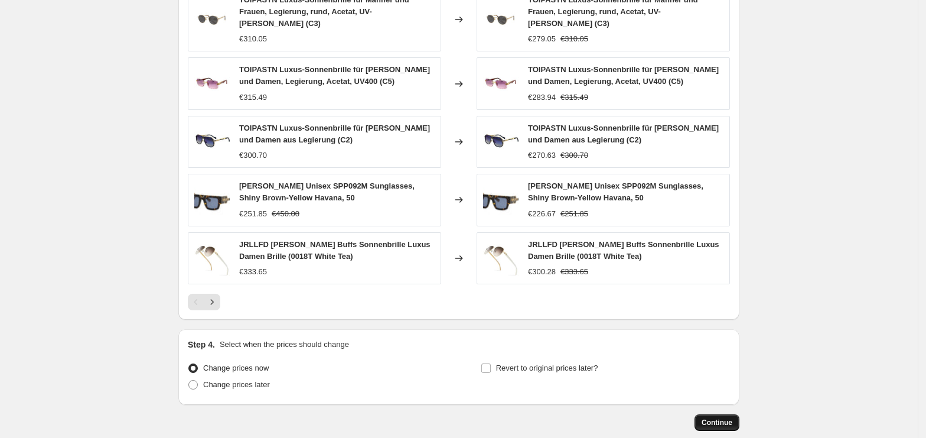 The width and height of the screenshot is (926, 438). I want to click on strike: €300.70, so click(574, 155).